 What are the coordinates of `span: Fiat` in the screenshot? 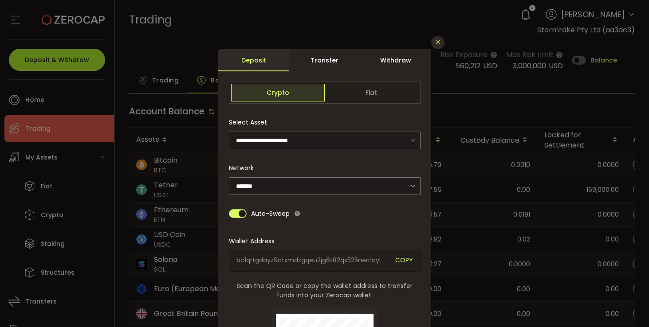 It's located at (371, 93).